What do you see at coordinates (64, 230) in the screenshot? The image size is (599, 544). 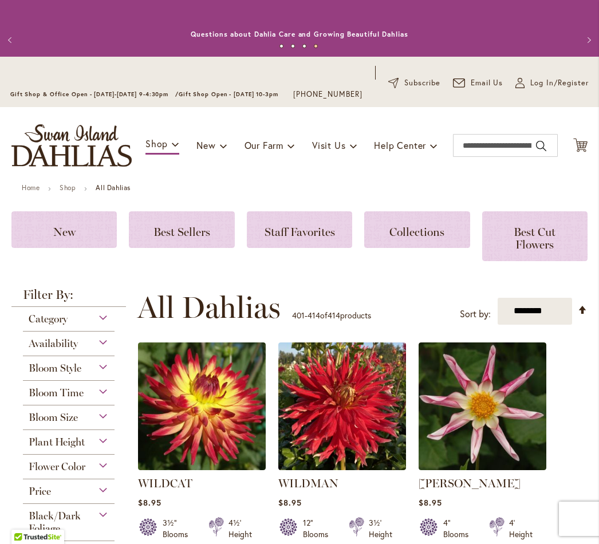 I see `a: New` at bounding box center [64, 230].